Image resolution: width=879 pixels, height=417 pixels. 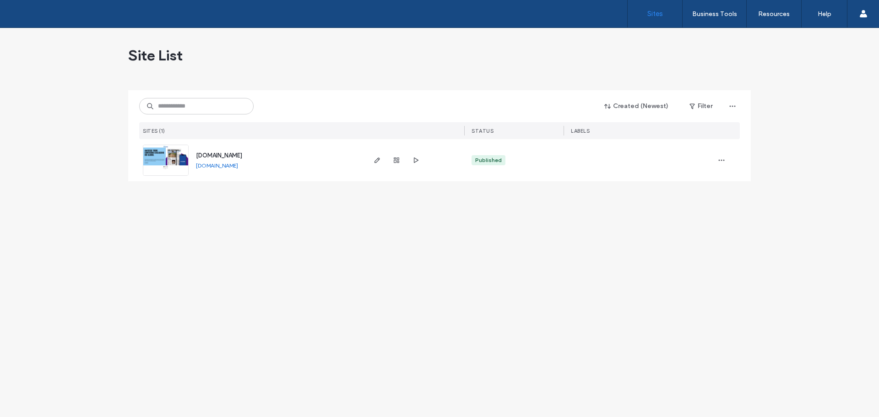 I want to click on button: Created (Newest), so click(x=636, y=106).